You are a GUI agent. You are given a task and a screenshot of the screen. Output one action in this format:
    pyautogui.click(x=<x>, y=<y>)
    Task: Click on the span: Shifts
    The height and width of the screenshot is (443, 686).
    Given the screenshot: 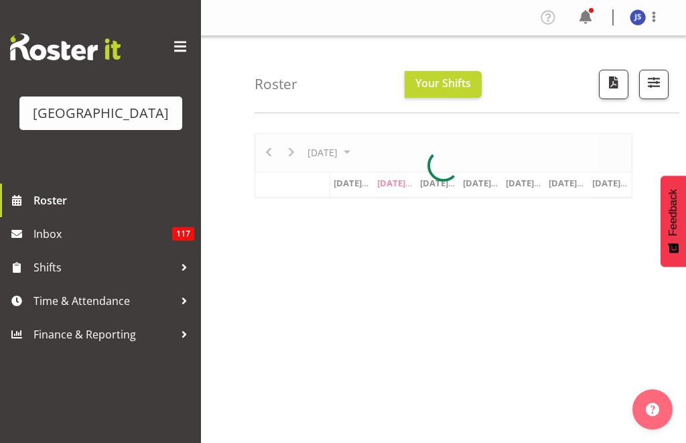 What is the action you would take?
    pyautogui.click(x=104, y=267)
    